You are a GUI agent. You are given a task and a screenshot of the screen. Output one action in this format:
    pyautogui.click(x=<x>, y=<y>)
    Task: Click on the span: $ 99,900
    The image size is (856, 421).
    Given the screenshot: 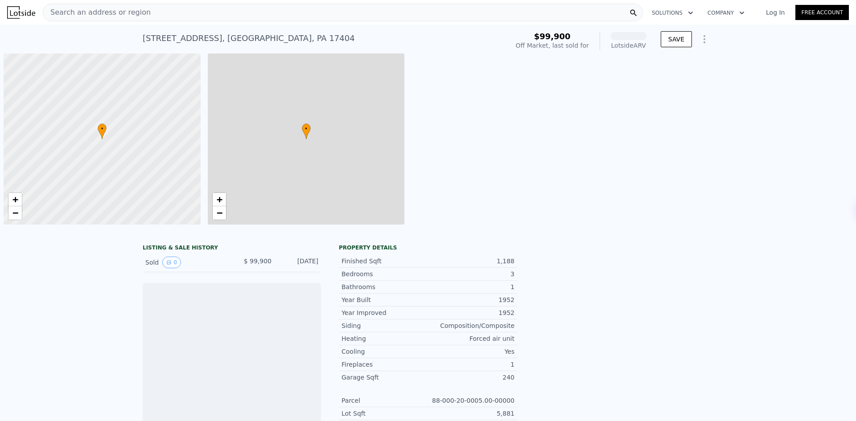 What is the action you would take?
    pyautogui.click(x=258, y=261)
    